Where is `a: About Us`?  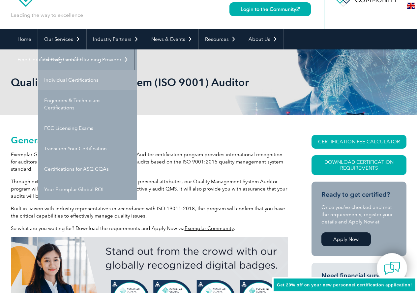
a: About Us is located at coordinates (262, 39).